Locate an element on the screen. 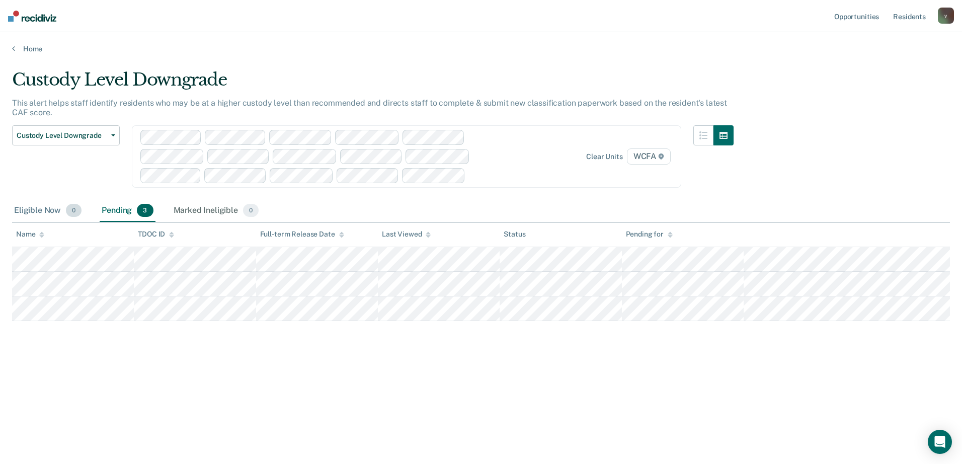 Image resolution: width=962 pixels, height=464 pixels. button: Custody Level Downgrade is located at coordinates (66, 135).